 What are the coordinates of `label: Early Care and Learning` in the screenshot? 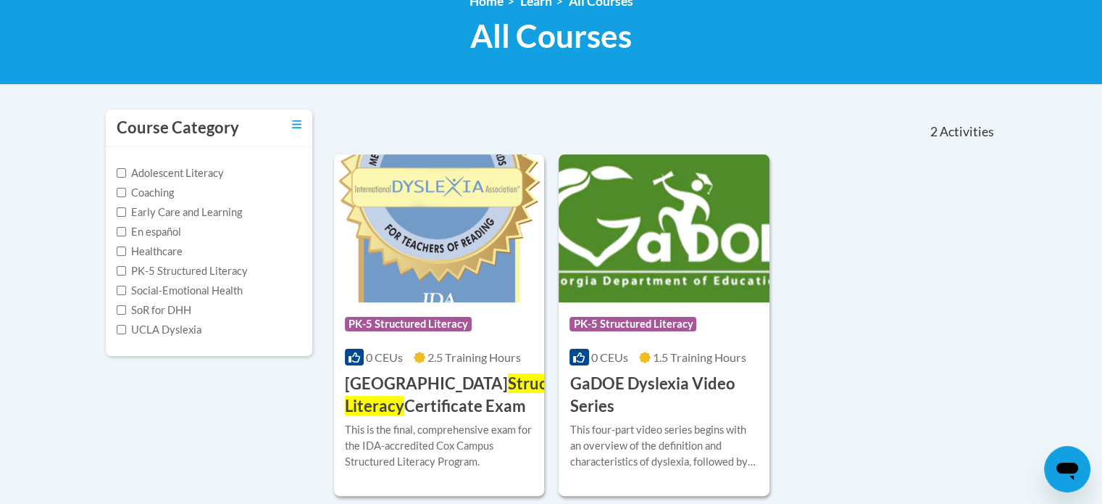 It's located at (179, 212).